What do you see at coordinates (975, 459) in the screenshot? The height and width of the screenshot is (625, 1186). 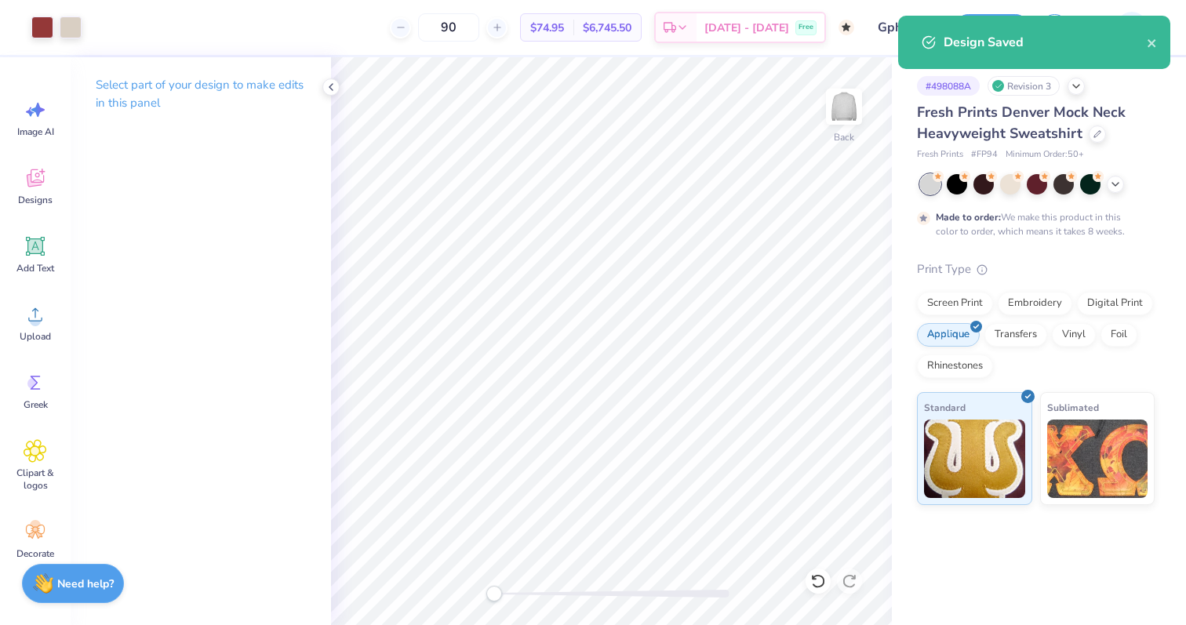 I see `img: Standard` at bounding box center [975, 459].